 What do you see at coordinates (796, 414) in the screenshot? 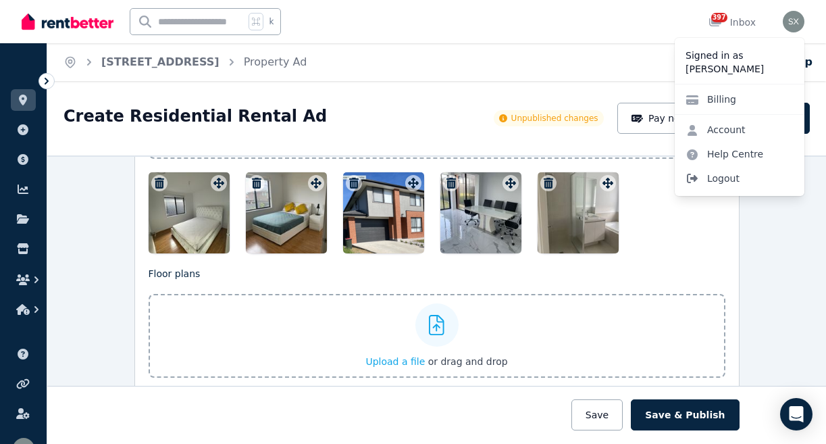
I see `div: Open Intercom Messenger` at bounding box center [796, 414].